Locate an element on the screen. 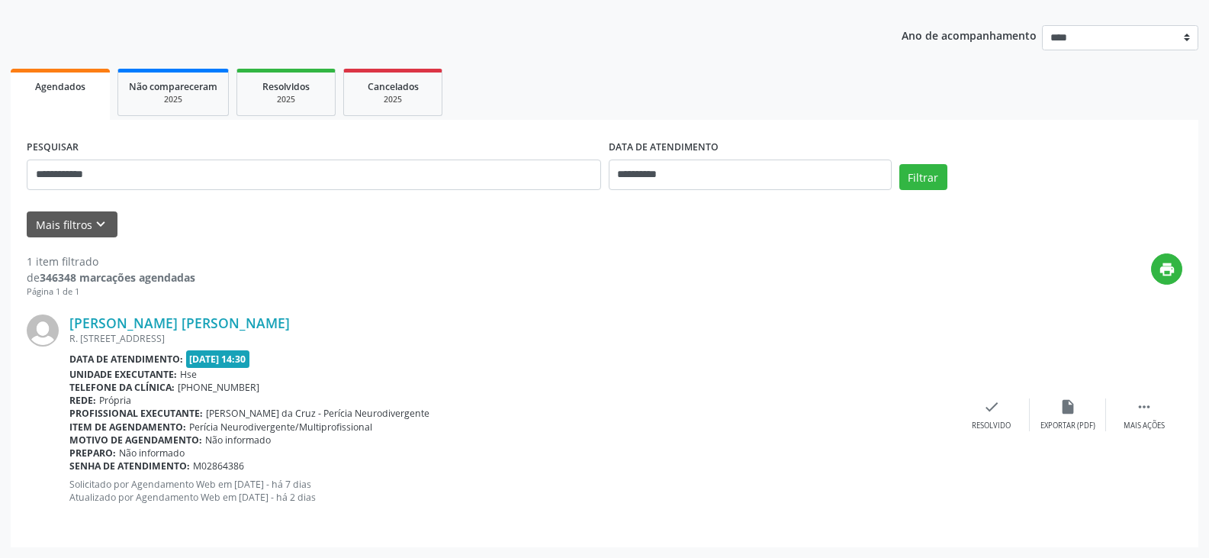 The width and height of the screenshot is (1209, 558). span: Cancelados is located at coordinates (393, 86).